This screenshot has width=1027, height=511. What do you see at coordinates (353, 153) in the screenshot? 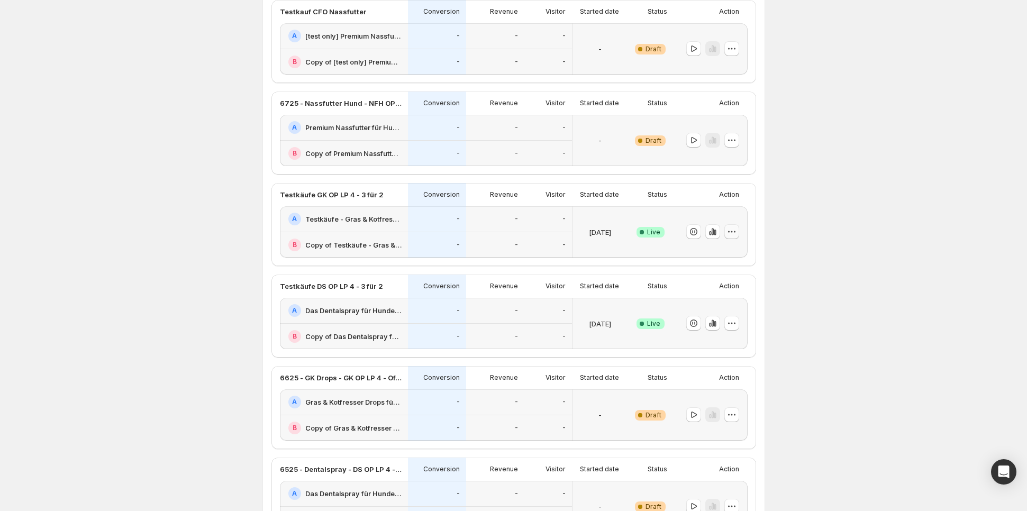
I see `h2: Copy of Premium Nassfutter für Hunde: Jetzt Neukunden Deal sichern!` at bounding box center [353, 153].